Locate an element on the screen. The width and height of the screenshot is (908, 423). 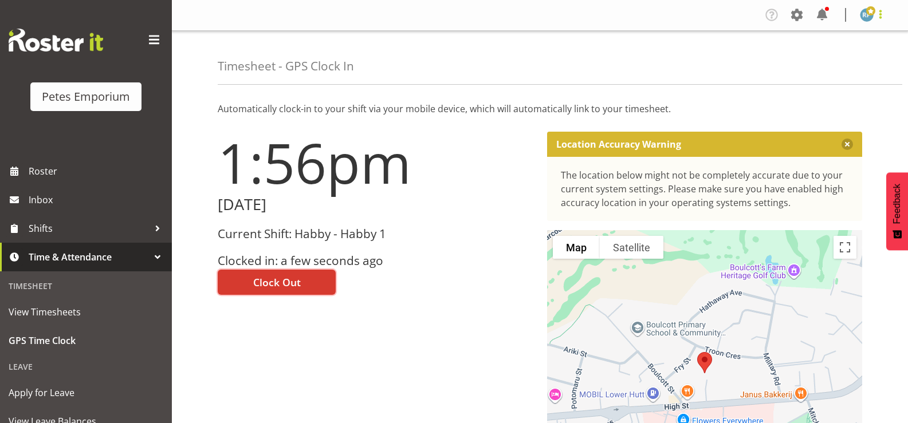
button: Show street map is located at coordinates (576, 247).